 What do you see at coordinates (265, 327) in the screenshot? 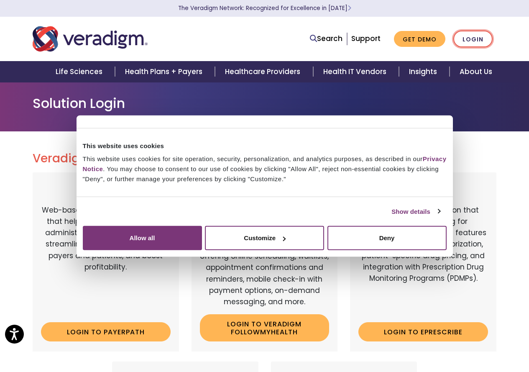
I see `a: Login to Veradigm FollowMyHealth` at bounding box center [265, 327].